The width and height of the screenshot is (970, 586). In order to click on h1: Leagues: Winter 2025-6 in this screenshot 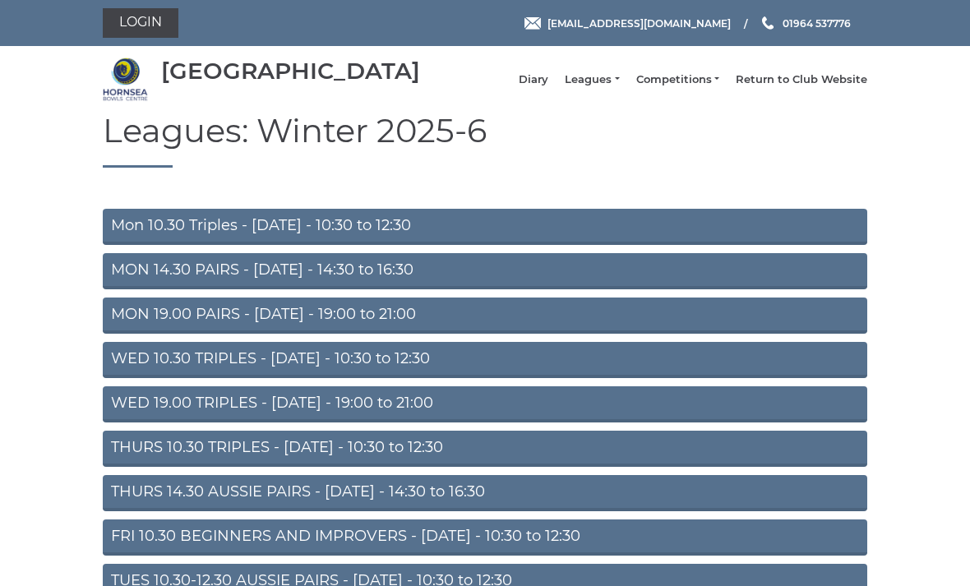, I will do `click(485, 140)`.